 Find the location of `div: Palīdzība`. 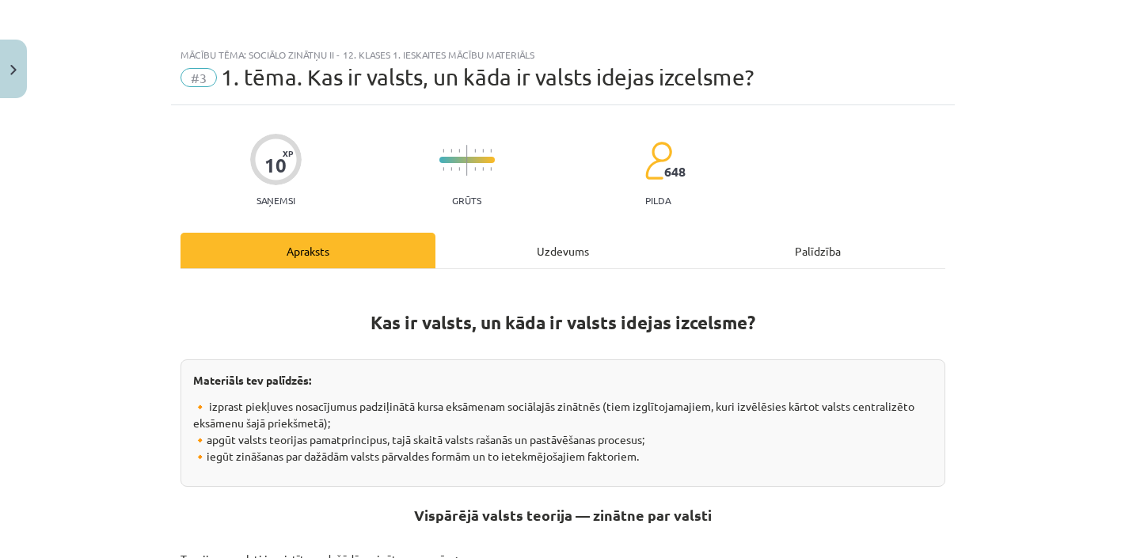

div: Palīdzība is located at coordinates (818, 250).